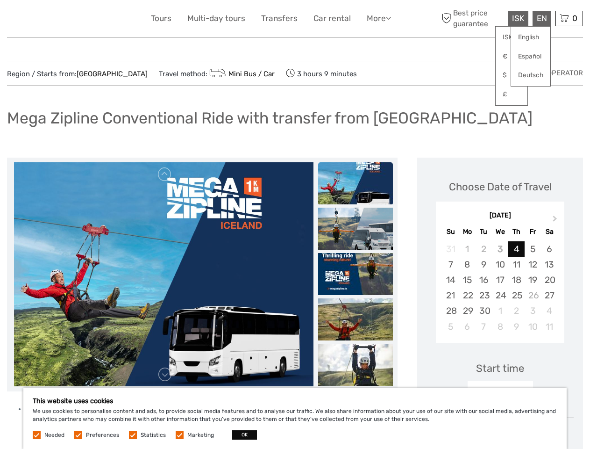 The width and height of the screenshot is (590, 449). What do you see at coordinates (450, 231) in the screenshot?
I see `div: Su` at bounding box center [450, 231].